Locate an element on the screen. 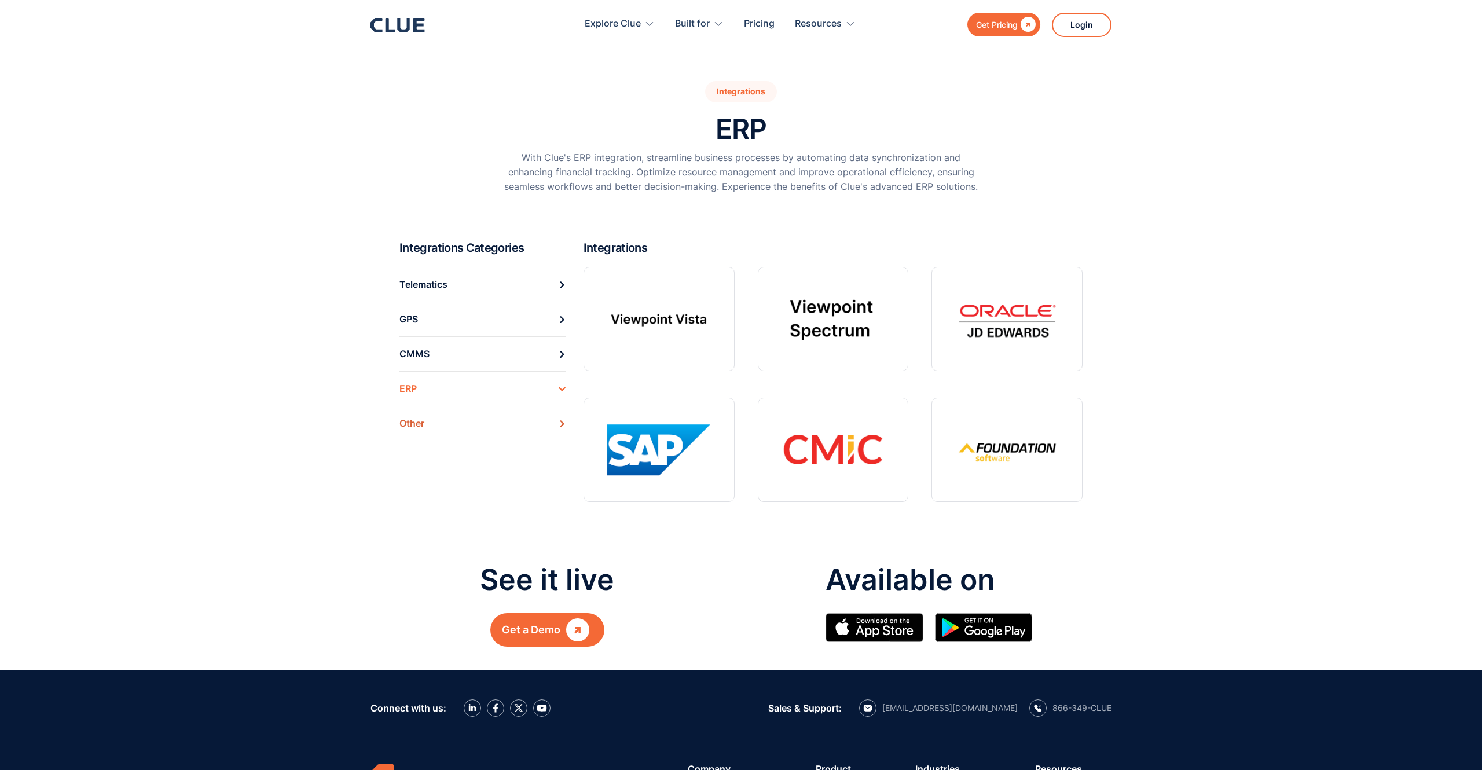 The width and height of the screenshot is (1482, 770). img: X icon twitter is located at coordinates (519, 708).